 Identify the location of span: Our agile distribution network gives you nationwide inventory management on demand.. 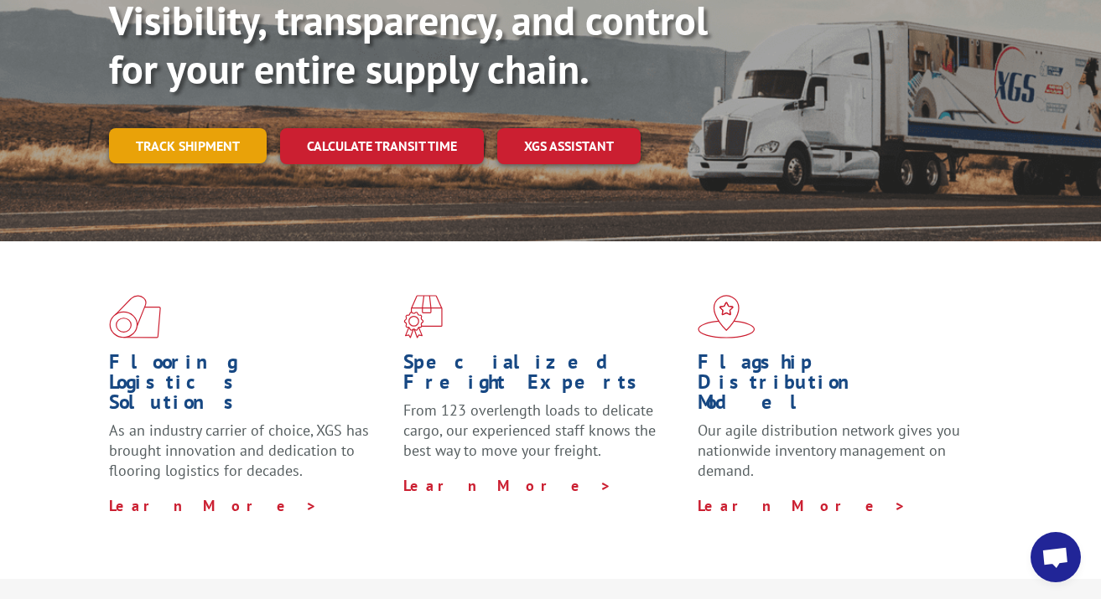
(828, 450).